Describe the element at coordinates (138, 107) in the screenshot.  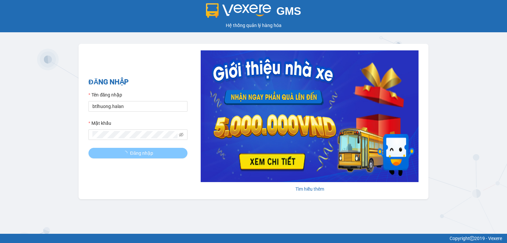
I see `input: Tên đăng nhập` at that location.